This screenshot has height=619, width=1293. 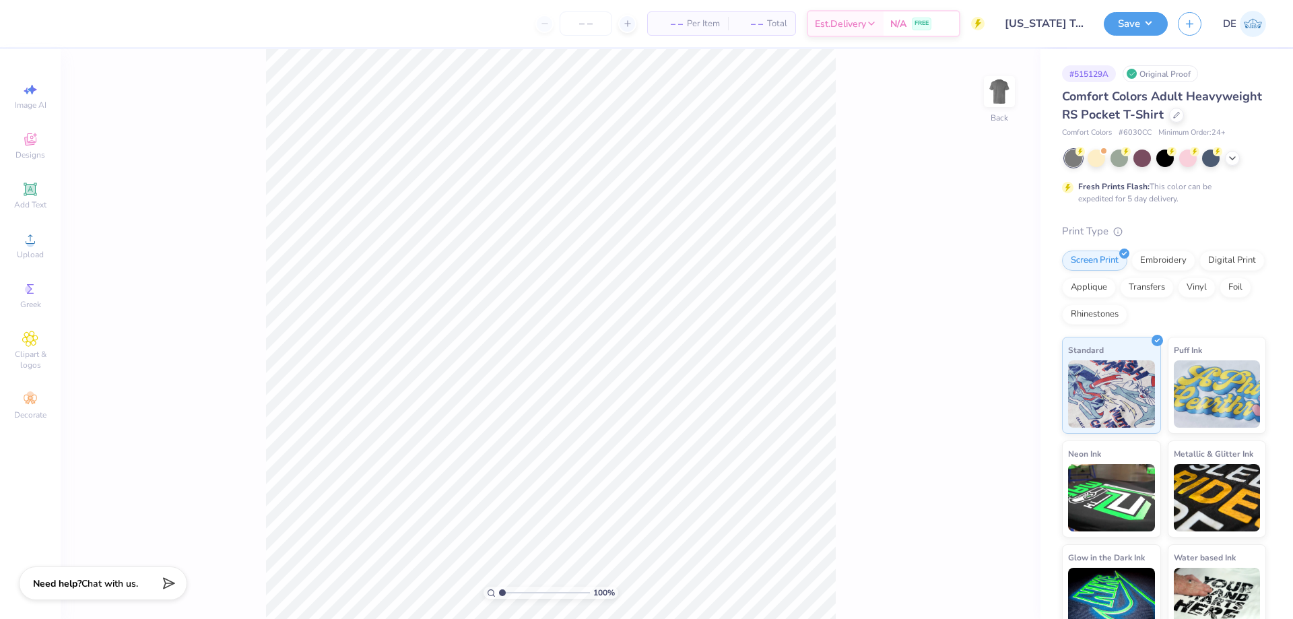 What do you see at coordinates (1213, 453) in the screenshot?
I see `span: Metallic & Glitter Ink` at bounding box center [1213, 453].